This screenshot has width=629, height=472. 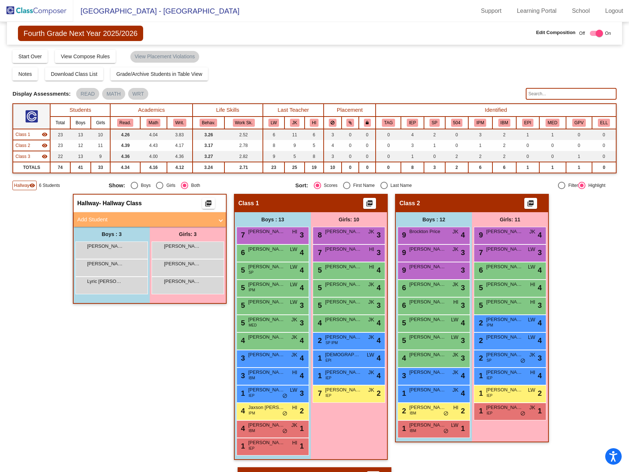 I want to click on mat-icon: picture_as_pdf, so click(x=369, y=205).